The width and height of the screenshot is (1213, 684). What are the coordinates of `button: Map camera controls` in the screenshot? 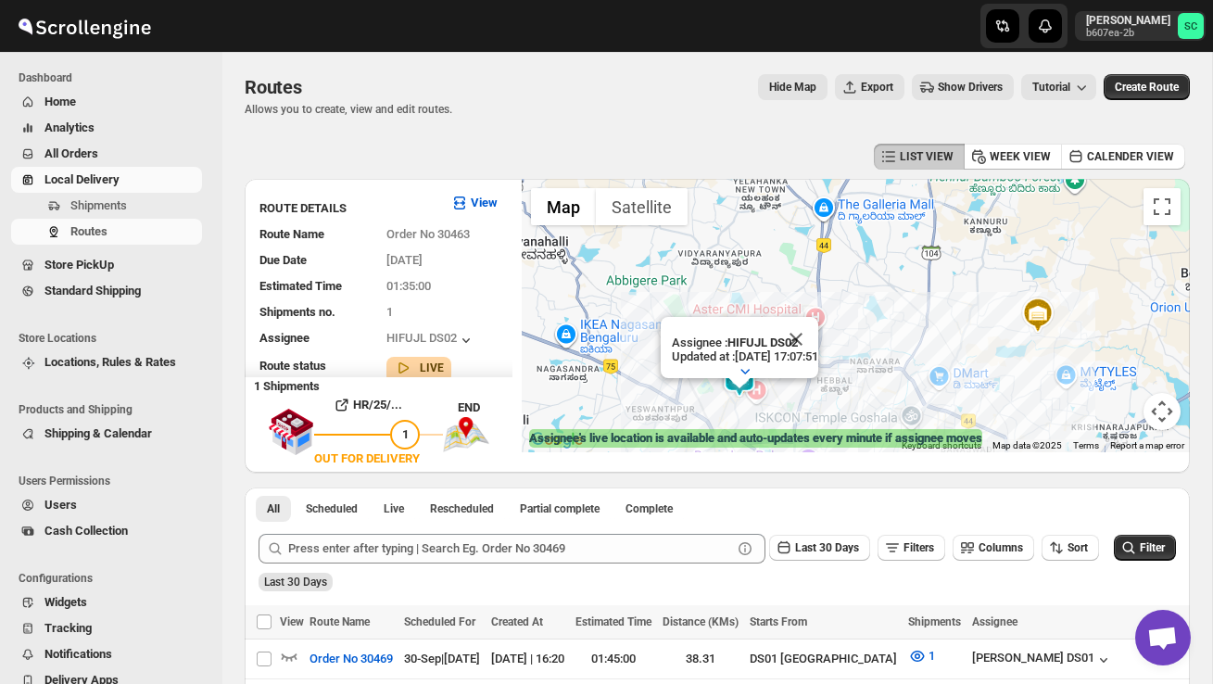 It's located at (1162, 411).